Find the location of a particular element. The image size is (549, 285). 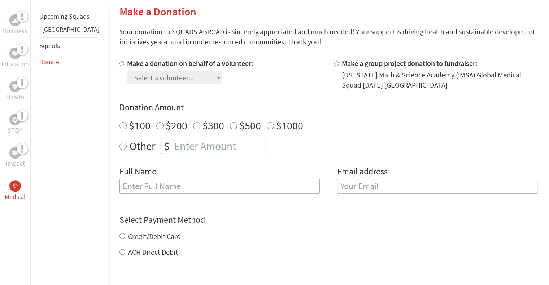

div: Business is located at coordinates (15, 20).